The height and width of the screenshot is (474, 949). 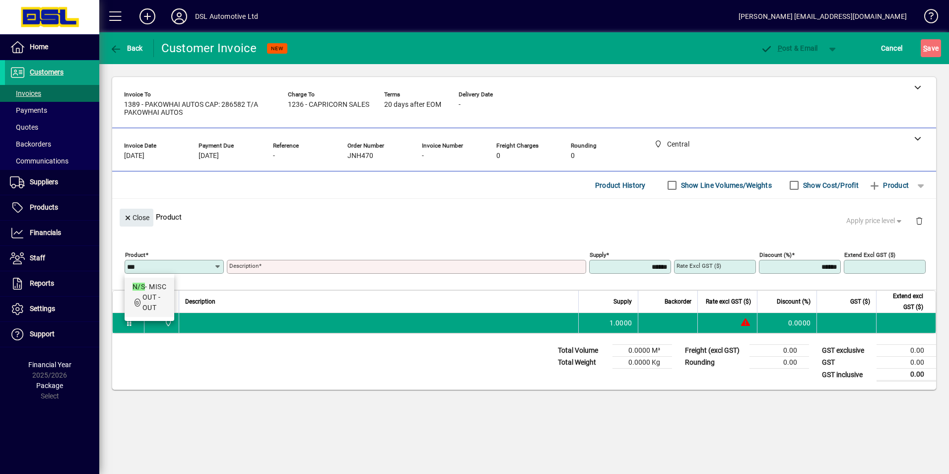 What do you see at coordinates (44, 182) in the screenshot?
I see `span: Suppliers` at bounding box center [44, 182].